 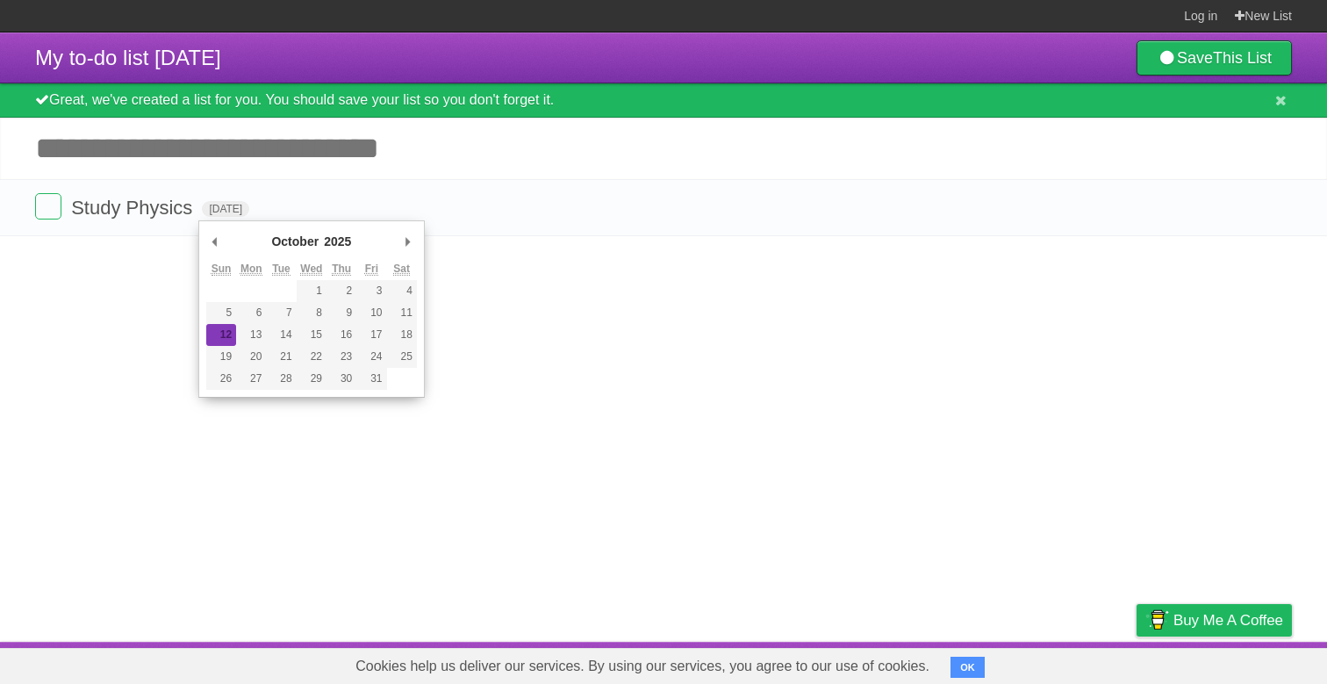 What do you see at coordinates (133, 207) in the screenshot?
I see `span: Study Physics` at bounding box center [133, 207].